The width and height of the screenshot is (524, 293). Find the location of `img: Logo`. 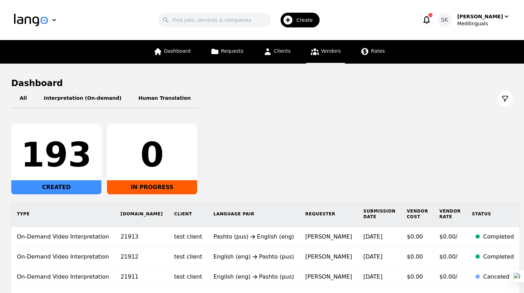

img: Logo is located at coordinates (31, 20).